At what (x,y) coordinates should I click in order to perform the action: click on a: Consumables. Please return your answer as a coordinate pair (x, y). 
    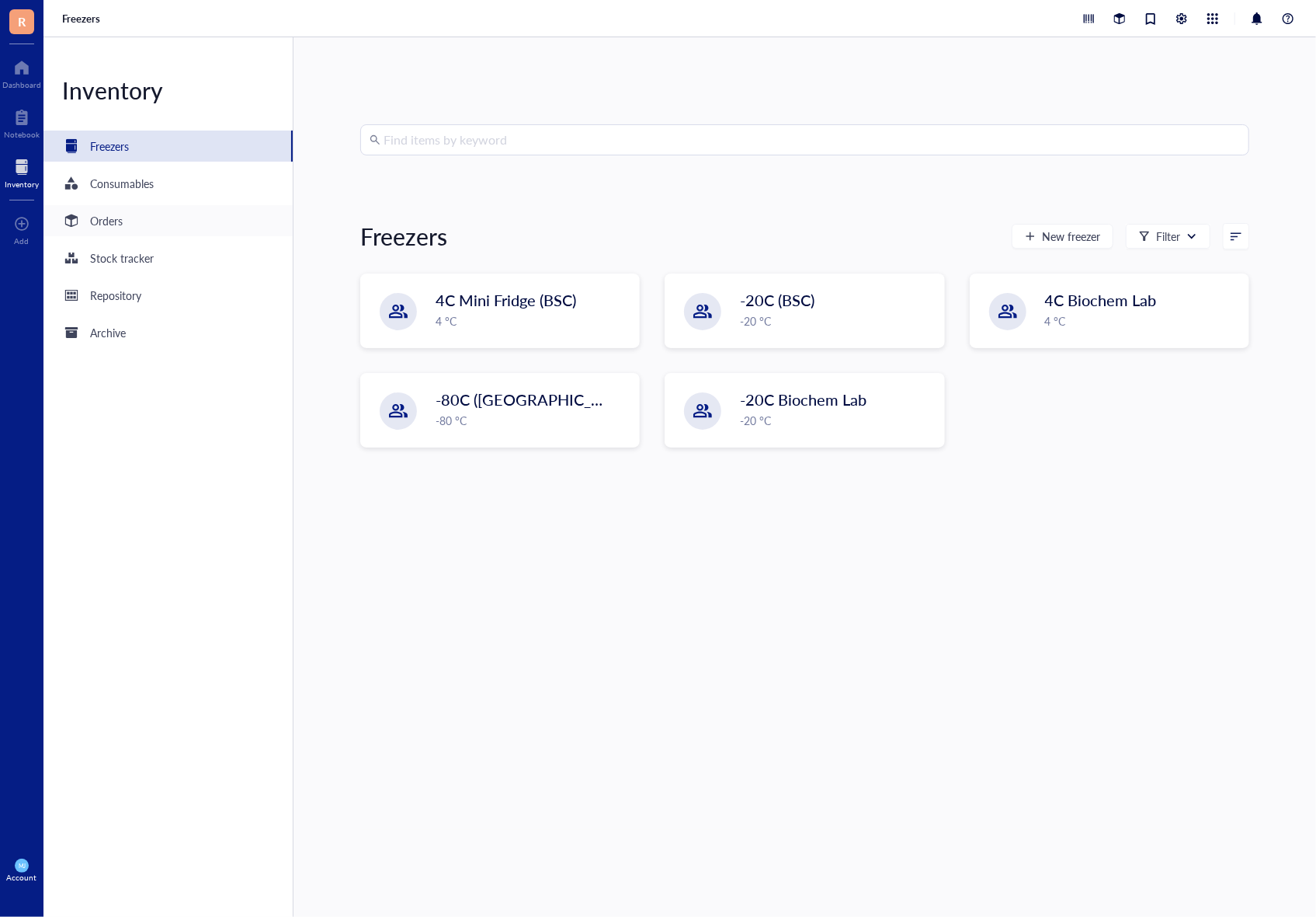
    Looking at the image, I should click on (168, 183).